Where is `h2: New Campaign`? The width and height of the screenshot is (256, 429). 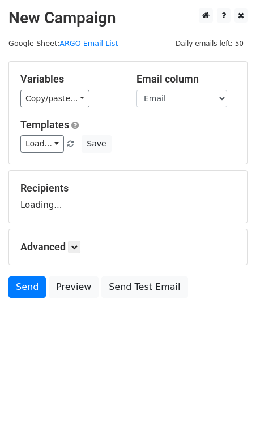
h2: New Campaign is located at coordinates (128, 18).